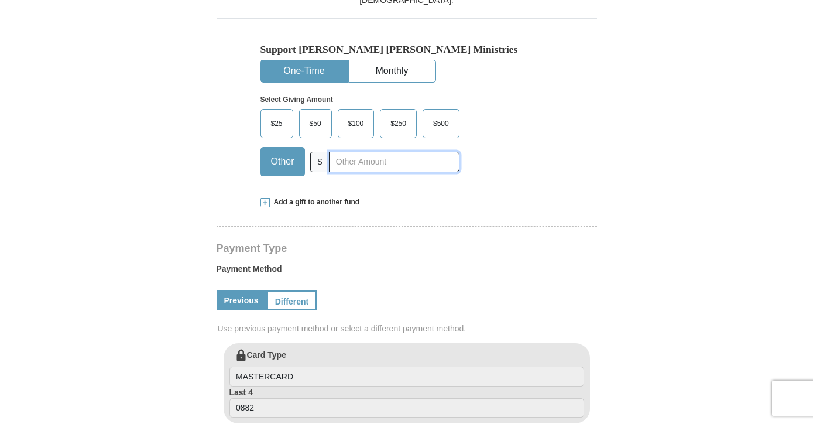 The height and width of the screenshot is (424, 813). Describe the element at coordinates (283, 162) in the screenshot. I see `span: Other` at that location.